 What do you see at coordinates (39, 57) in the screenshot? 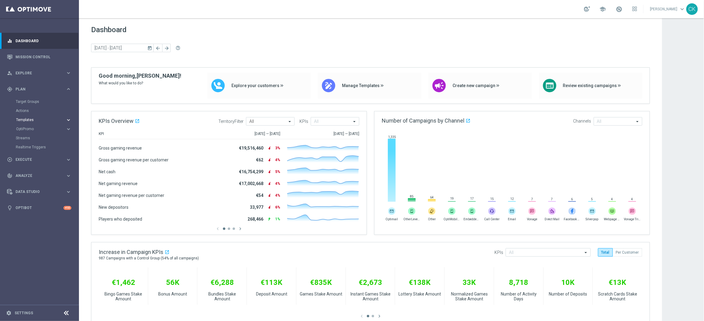
I see `div: Mission Control` at bounding box center [39, 57].